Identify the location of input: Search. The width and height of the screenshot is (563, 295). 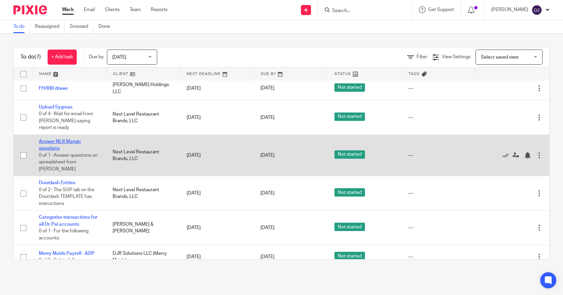
(362, 11).